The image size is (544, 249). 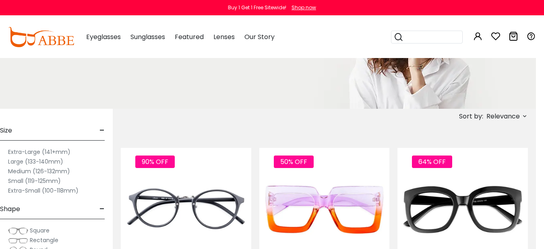 I want to click on span: Lenses, so click(x=224, y=37).